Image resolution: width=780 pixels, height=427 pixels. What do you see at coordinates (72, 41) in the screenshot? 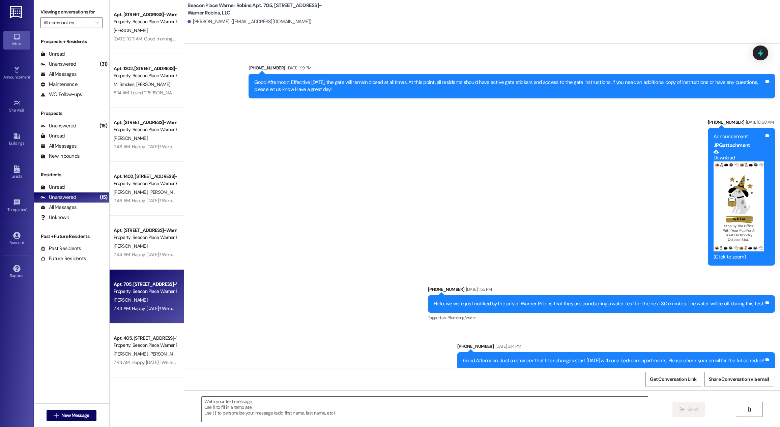
I see `div: Prospects + Residents` at bounding box center [72, 41].